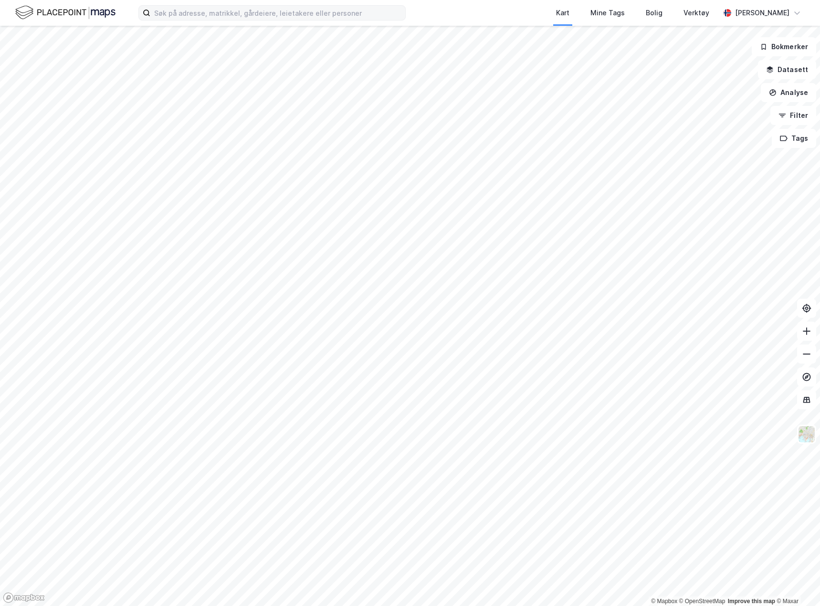 This screenshot has height=606, width=820. What do you see at coordinates (278, 13) in the screenshot?
I see `input: Søk på adresse, matrikkel, gårdeiere, leietakere eller personer` at bounding box center [278, 13].